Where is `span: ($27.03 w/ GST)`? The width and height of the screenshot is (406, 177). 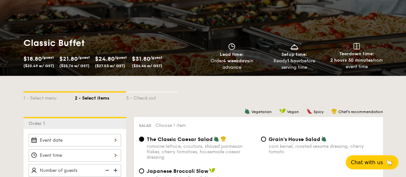 span: ($27.03 w/ GST) is located at coordinates (110, 66).